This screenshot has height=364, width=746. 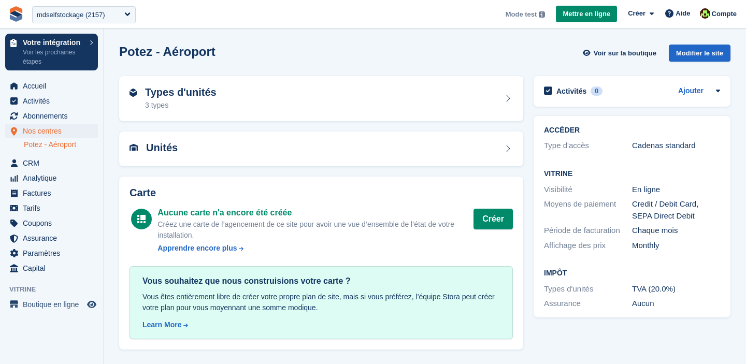 I want to click on div: Types d'unités, so click(x=588, y=289).